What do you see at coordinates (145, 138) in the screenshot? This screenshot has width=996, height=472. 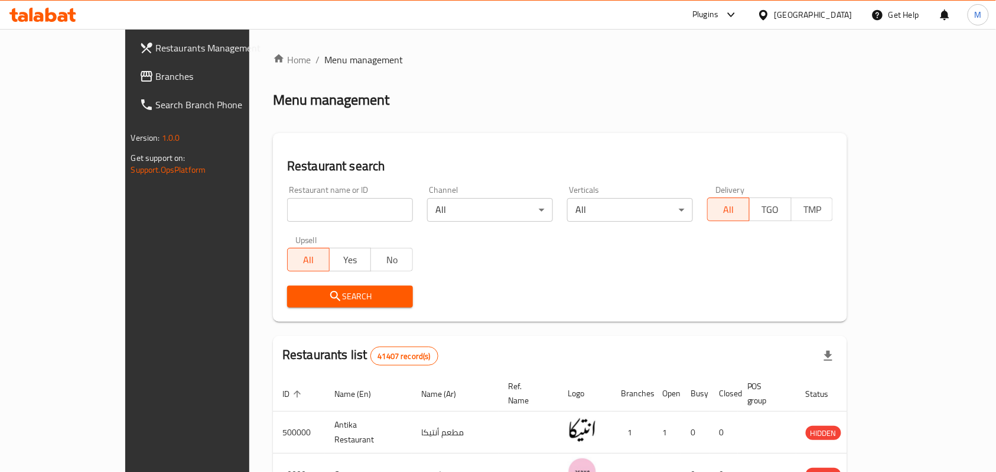 I see `span: Version:` at bounding box center [145, 138].